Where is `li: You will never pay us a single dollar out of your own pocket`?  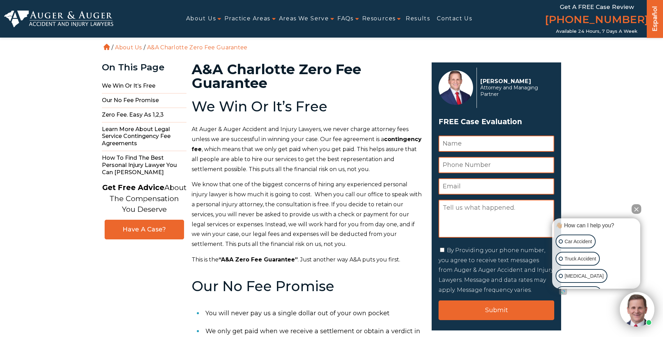
li: You will never pay us a single dollar out of your own pocket is located at coordinates (314, 314).